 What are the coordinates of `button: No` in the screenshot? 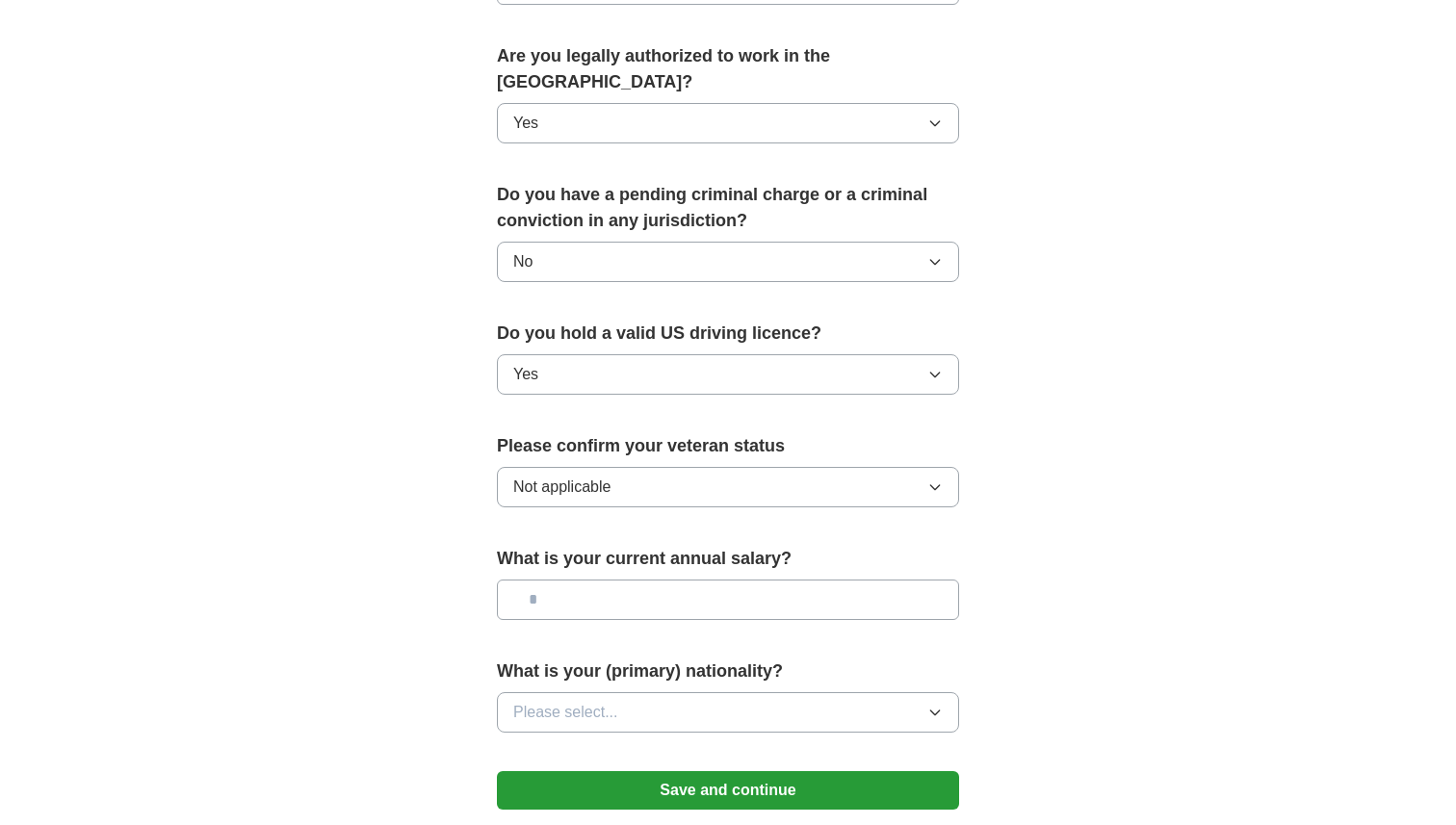 It's located at (728, 261).